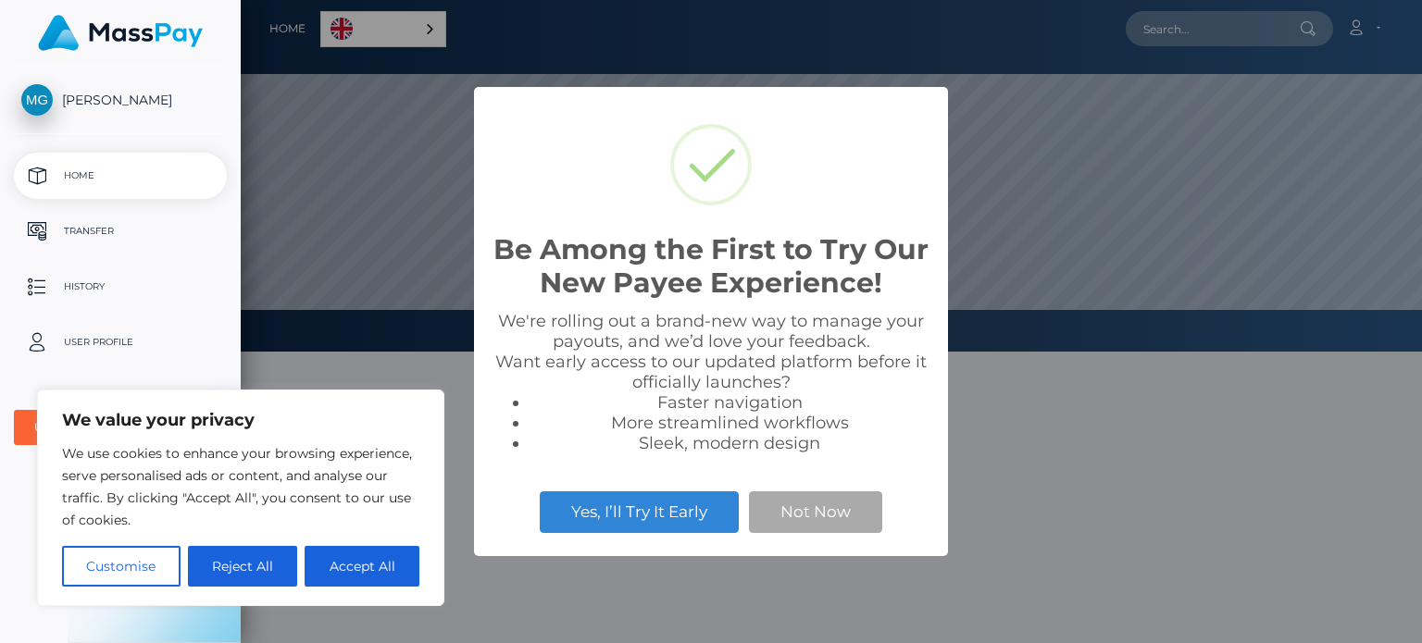  What do you see at coordinates (120, 231) in the screenshot?
I see `p: Transfer` at bounding box center [120, 231].